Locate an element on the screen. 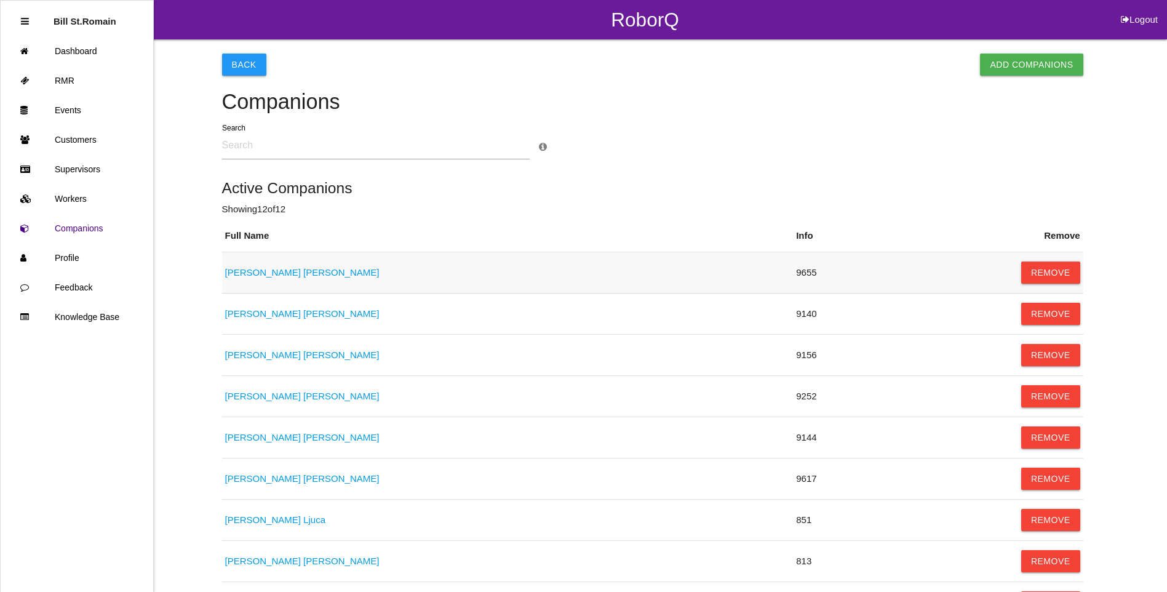  td: 9144 is located at coordinates (835, 437).